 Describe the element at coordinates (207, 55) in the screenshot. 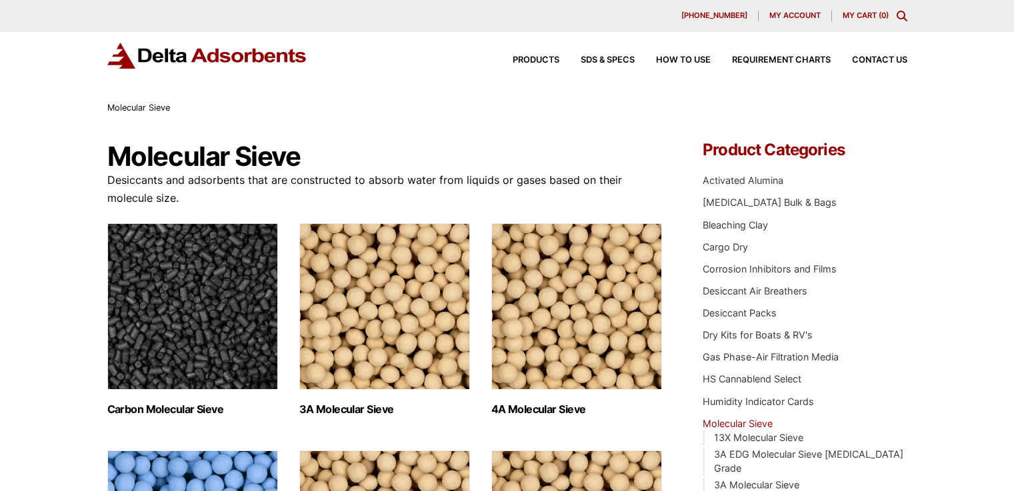

I see `a: Delta Adsorbents` at that location.